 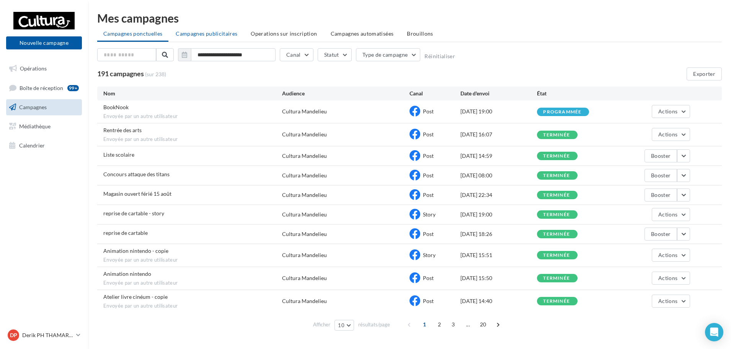 I want to click on a: Boîte de réception99+, so click(x=44, y=88).